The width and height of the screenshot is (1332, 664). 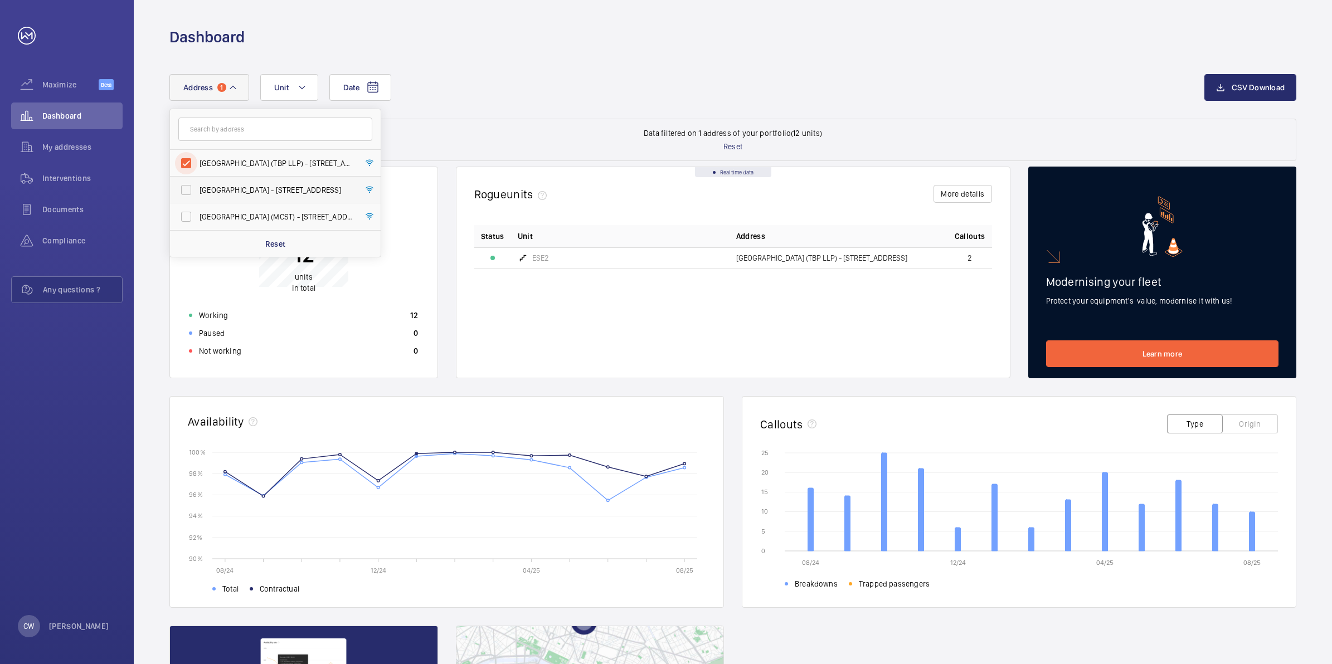 What do you see at coordinates (894, 584) in the screenshot?
I see `span: Trapped passengers` at bounding box center [894, 584].